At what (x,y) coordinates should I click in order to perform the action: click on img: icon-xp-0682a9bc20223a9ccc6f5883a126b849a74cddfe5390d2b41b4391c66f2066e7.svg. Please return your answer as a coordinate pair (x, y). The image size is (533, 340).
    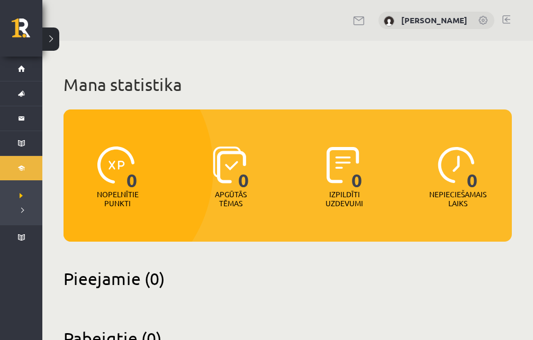
    Looking at the image, I should click on (116, 165).